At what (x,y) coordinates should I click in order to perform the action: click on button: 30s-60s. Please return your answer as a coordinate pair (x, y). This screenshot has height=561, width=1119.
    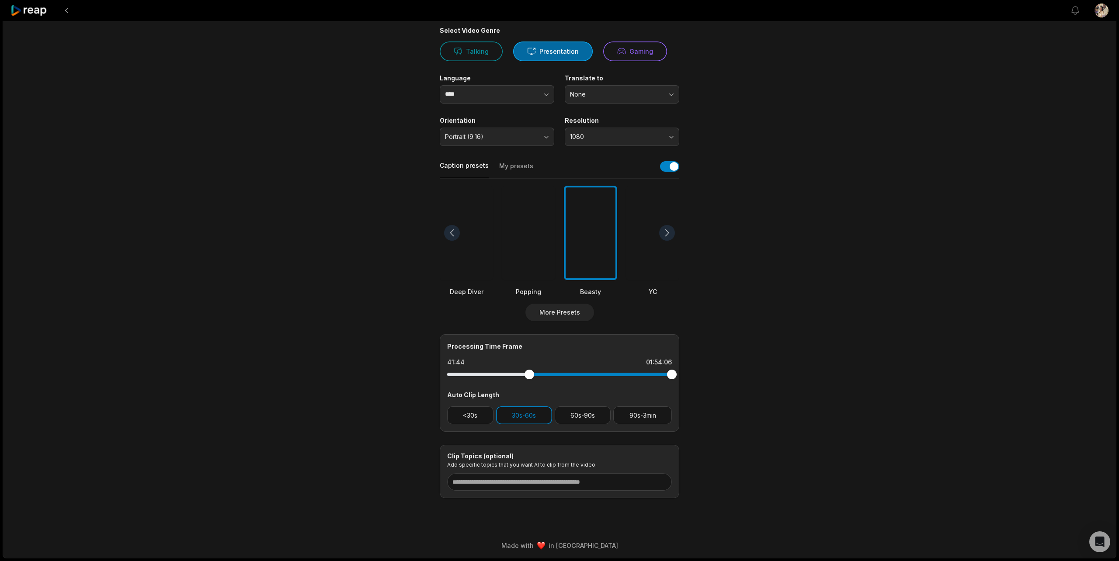
    Looking at the image, I should click on (524, 415).